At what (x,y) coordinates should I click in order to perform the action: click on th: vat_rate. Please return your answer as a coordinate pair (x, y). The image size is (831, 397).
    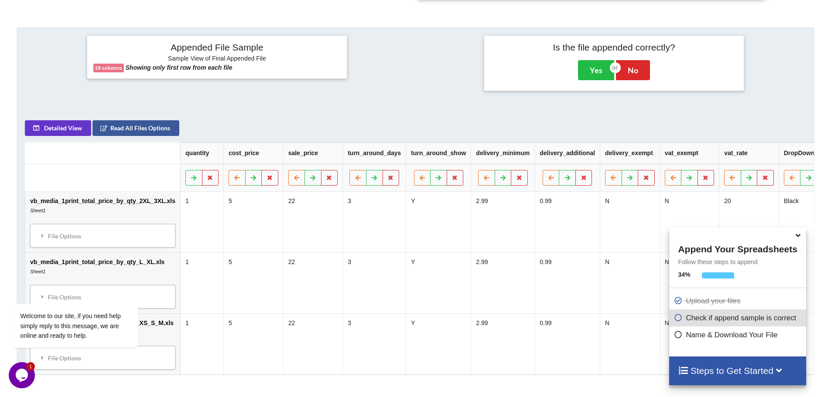
    Looking at the image, I should click on (749, 153).